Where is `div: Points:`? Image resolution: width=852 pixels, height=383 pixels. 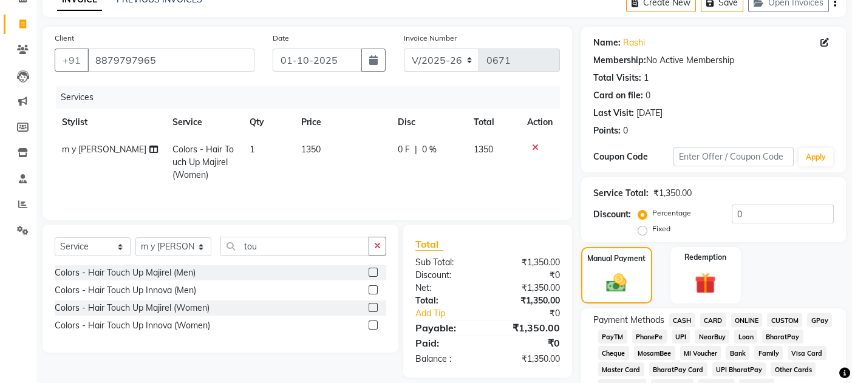 div: Points: is located at coordinates (607, 131).